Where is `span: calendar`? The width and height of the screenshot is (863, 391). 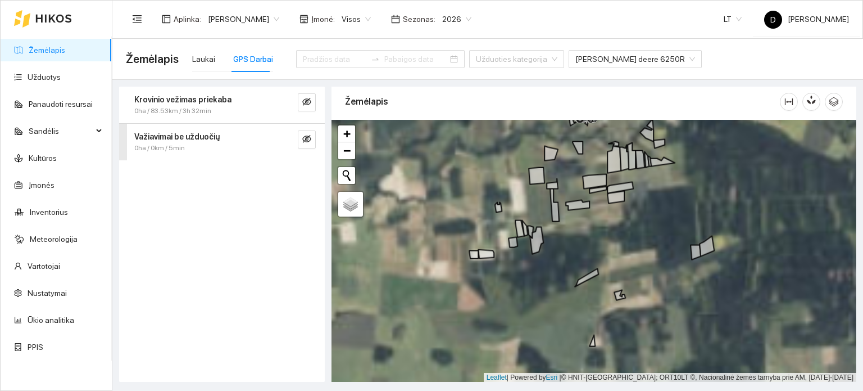 span: calendar is located at coordinates (396, 19).